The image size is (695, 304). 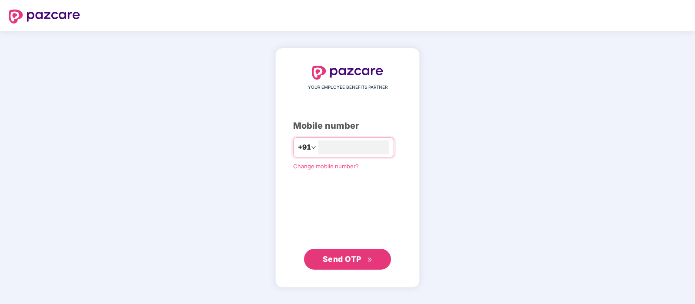 What do you see at coordinates (326, 166) in the screenshot?
I see `a: Change mobile number?` at bounding box center [326, 166].